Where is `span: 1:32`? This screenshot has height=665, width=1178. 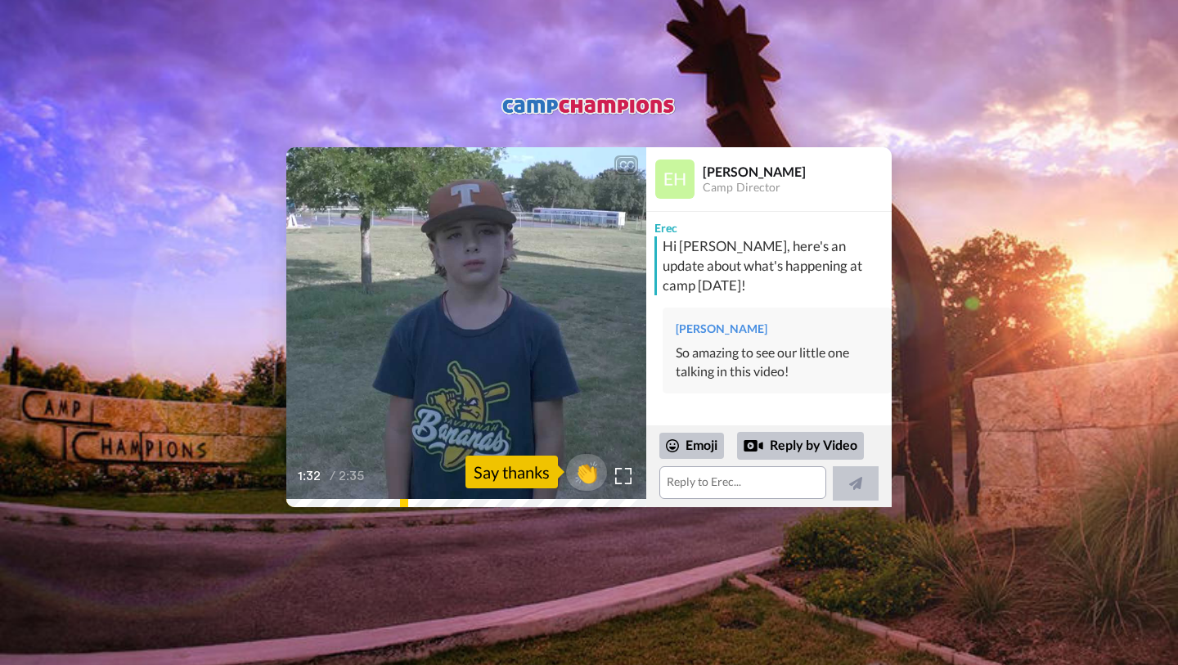 span: 1:32 is located at coordinates (312, 476).